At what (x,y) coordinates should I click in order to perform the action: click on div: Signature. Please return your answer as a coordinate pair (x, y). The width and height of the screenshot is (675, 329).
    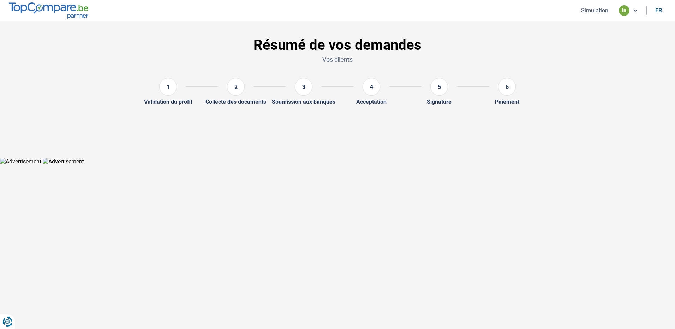
    Looking at the image, I should click on (439, 102).